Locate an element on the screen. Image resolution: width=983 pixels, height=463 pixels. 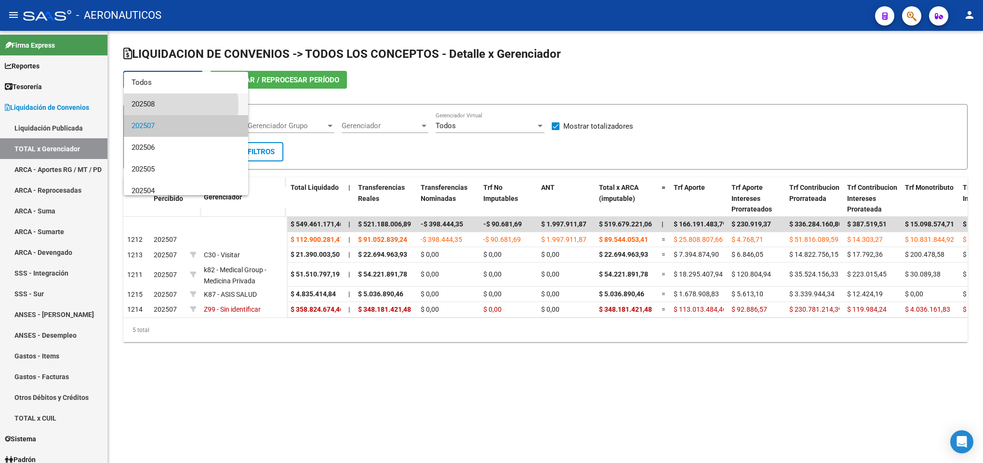
span: 202508 is located at coordinates (186, 104).